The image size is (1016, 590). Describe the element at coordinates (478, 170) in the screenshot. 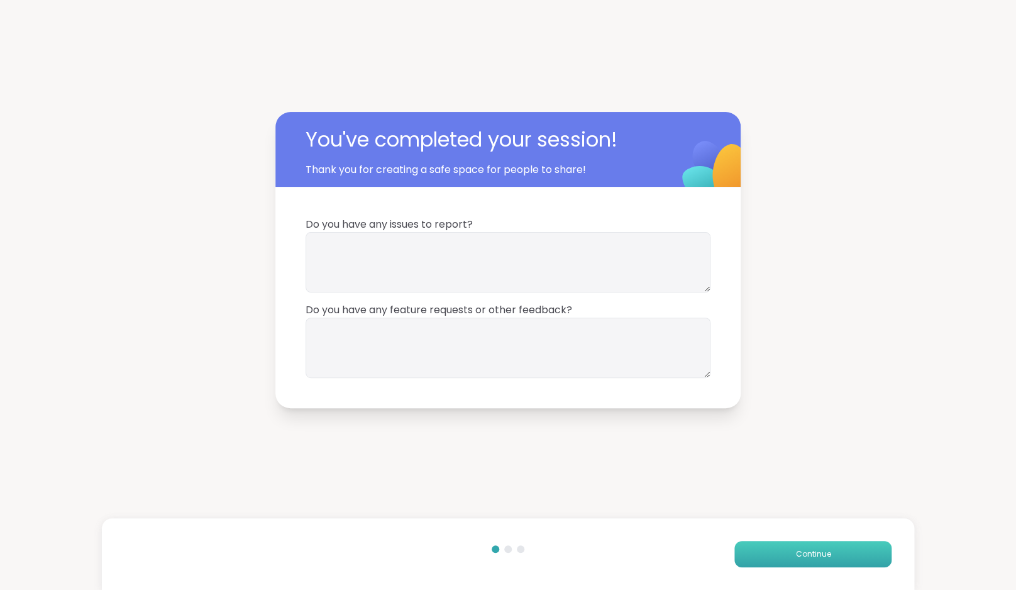

I see `span: Thank you for creating a safe space for people to share!` at that location.